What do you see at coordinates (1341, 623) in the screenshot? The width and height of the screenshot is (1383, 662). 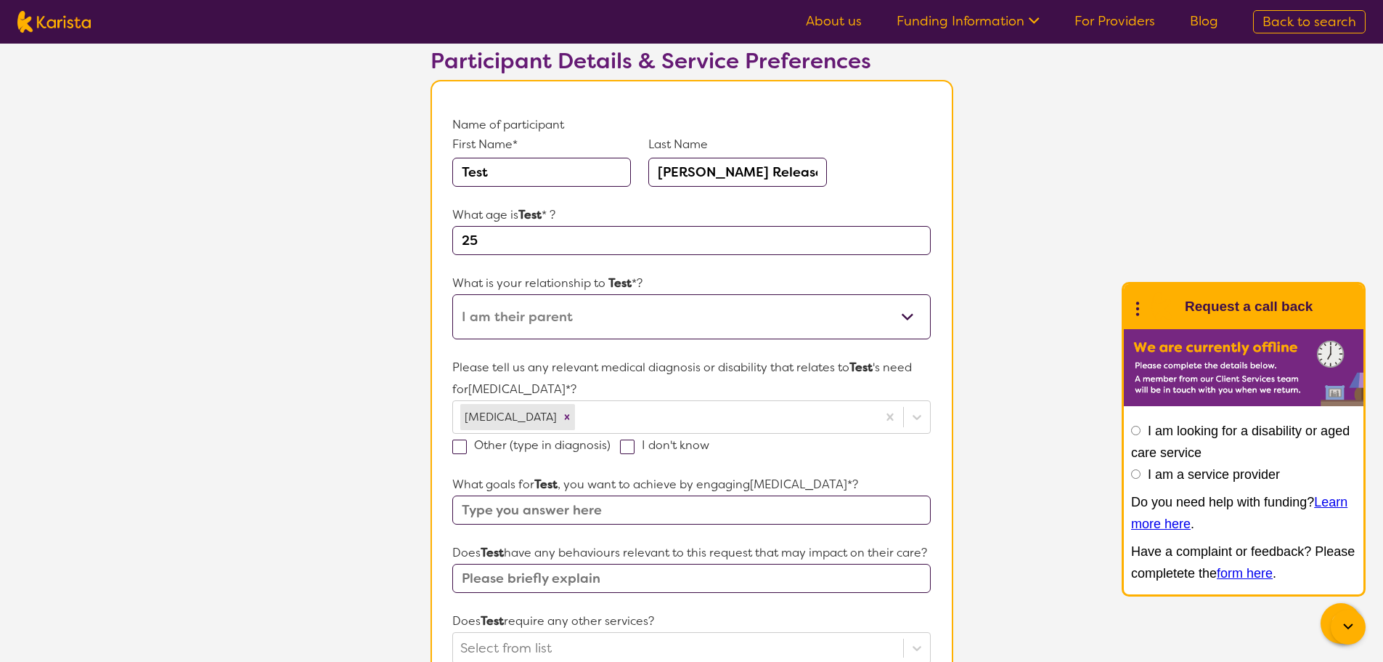 I see `button: Channel Menu` at bounding box center [1341, 623].